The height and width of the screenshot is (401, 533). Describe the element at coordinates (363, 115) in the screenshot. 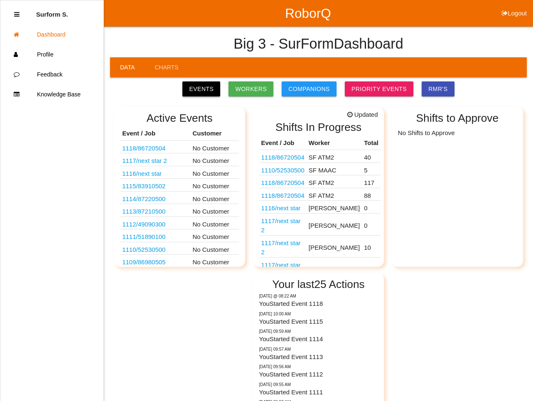

I see `span: Updated` at that location.